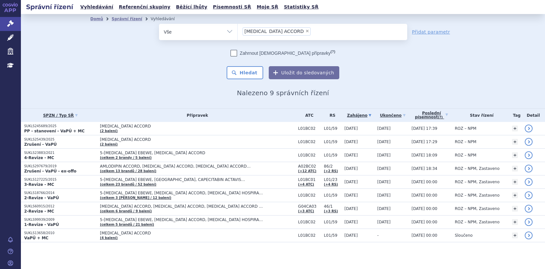 Image resolution: width=545 pixels, height=269 pixels. Describe the element at coordinates (307, 171) in the screenshot. I see `a: (+12 ATC)` at that location.